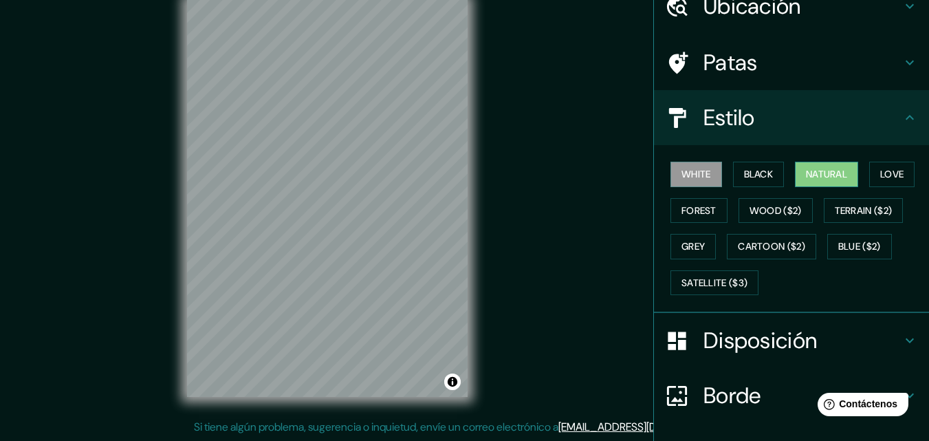 The image size is (929, 441). I want to click on button: Wood ($2), so click(776, 210).